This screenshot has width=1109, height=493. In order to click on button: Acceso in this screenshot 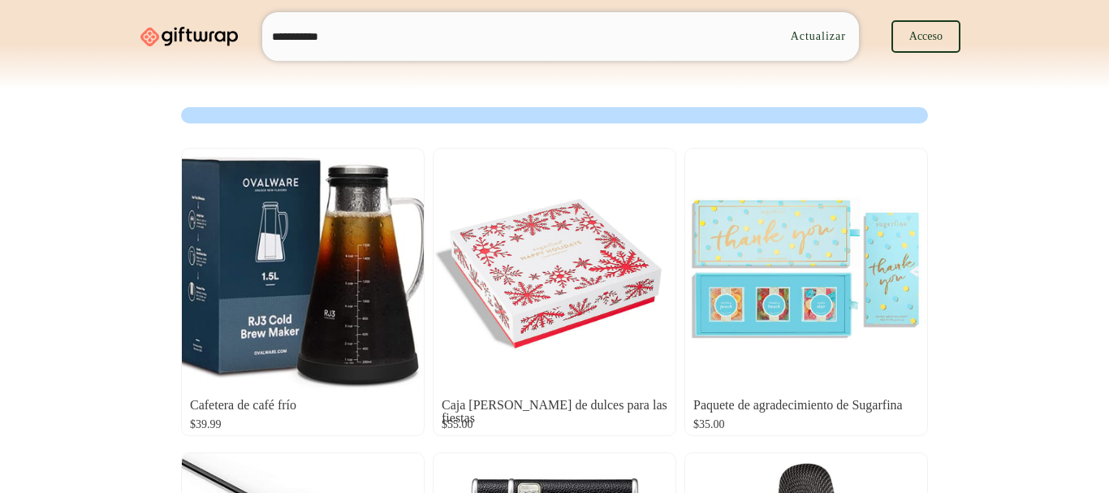, I will do `click(926, 37)`.